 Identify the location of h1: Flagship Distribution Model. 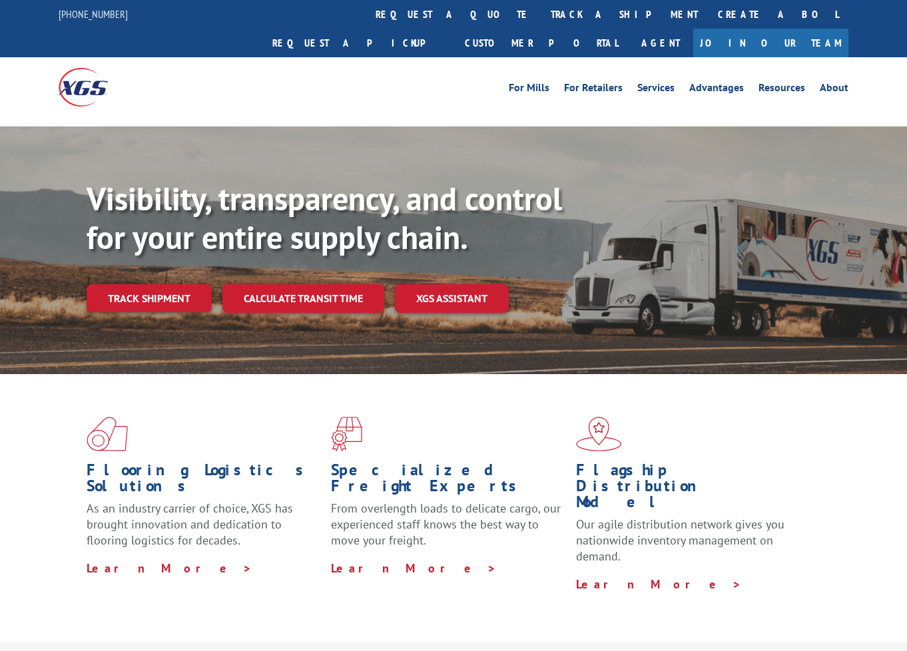
(693, 489).